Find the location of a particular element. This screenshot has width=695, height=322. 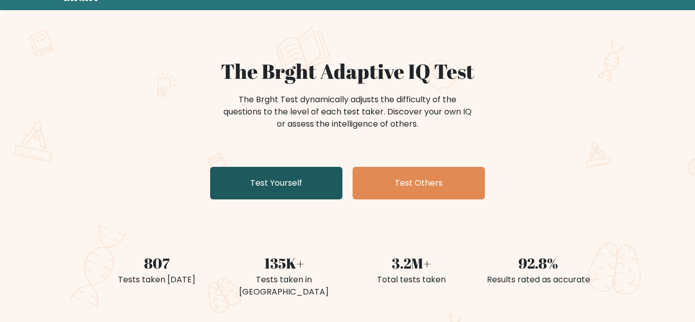

div: 3.2M+ is located at coordinates (411, 263).